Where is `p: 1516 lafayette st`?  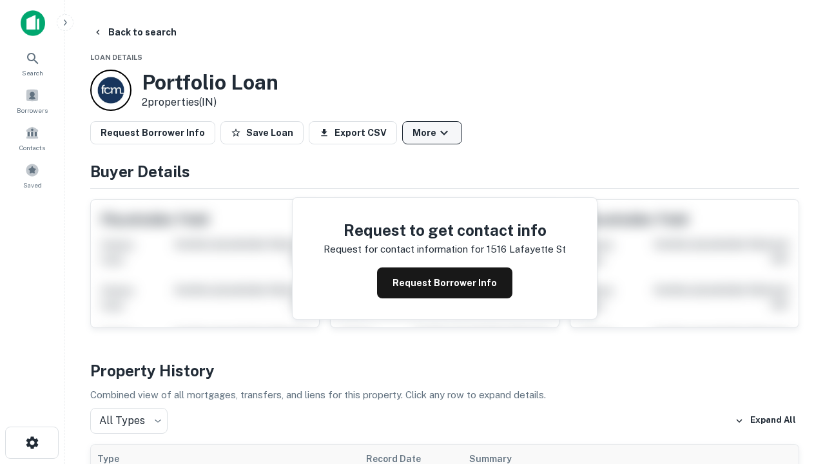 p: 1516 lafayette st is located at coordinates (526, 250).